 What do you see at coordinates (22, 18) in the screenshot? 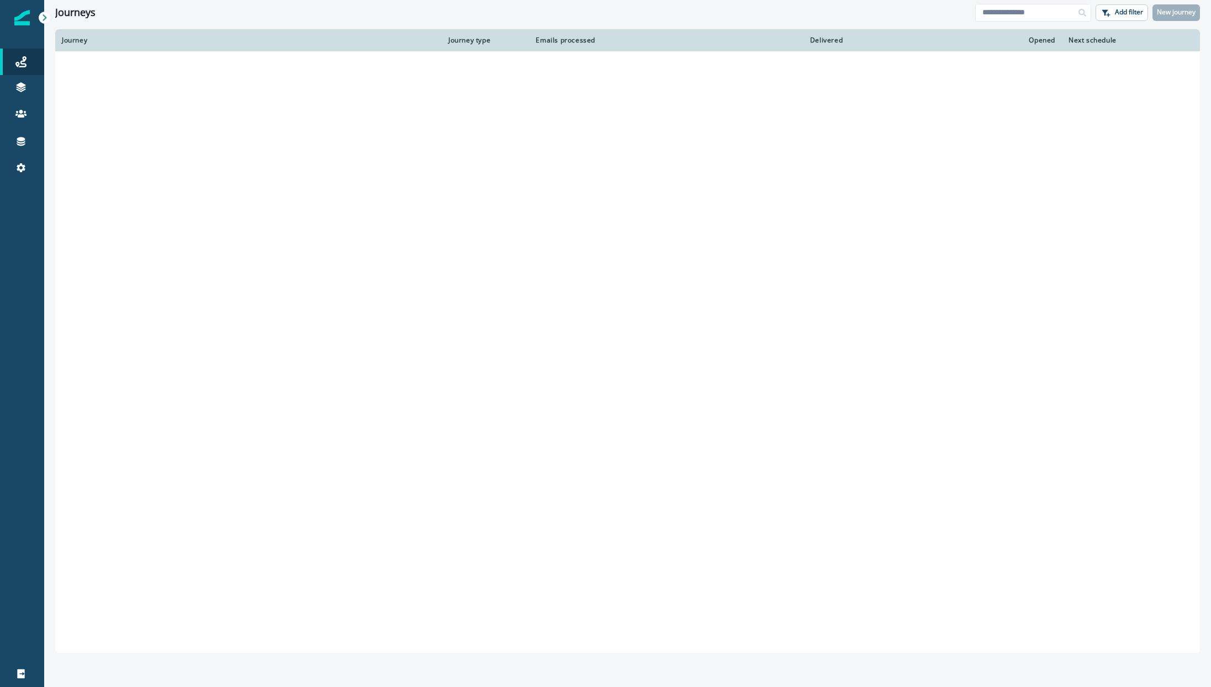
I see `img: Inflection` at bounding box center [22, 18].